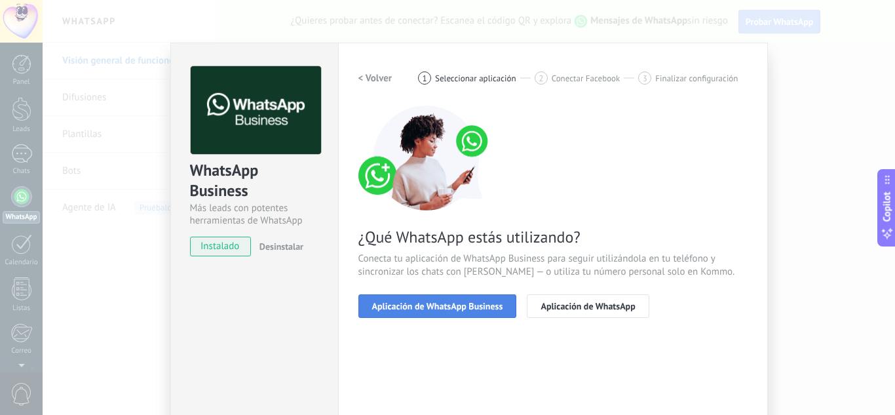 This screenshot has height=415, width=895. I want to click on div: Más leads con potentes herramientas de WhatsApp, so click(254, 214).